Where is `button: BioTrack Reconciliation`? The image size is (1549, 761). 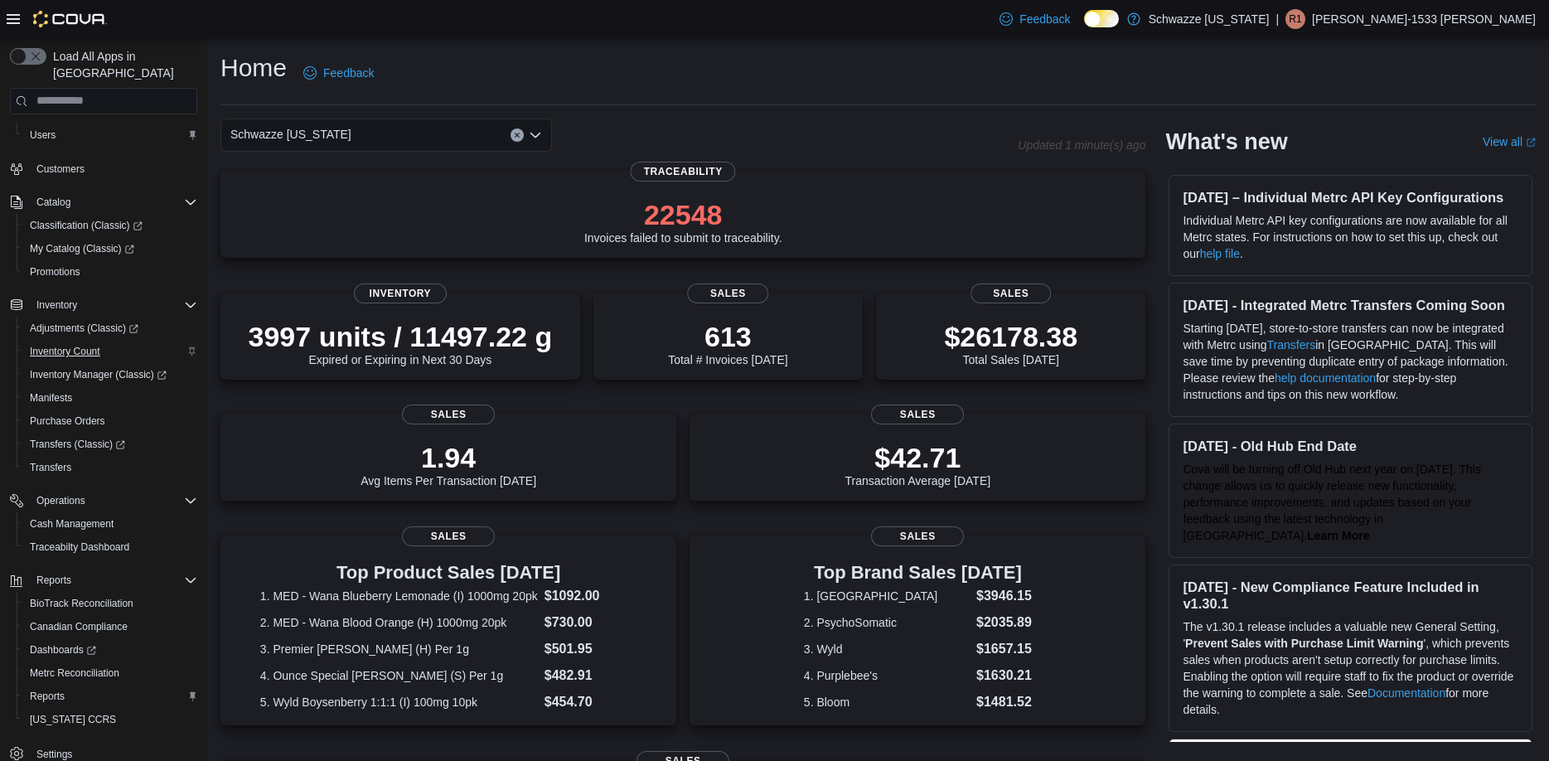
button: BioTrack Reconciliation is located at coordinates (110, 603).